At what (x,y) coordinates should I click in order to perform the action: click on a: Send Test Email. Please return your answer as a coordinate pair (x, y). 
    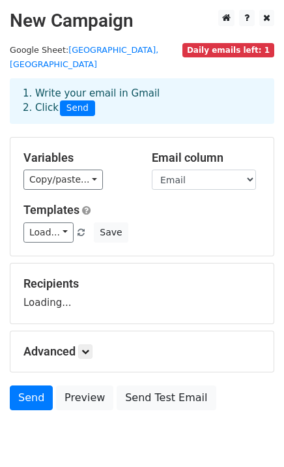
    Looking at the image, I should click on (166, 397).